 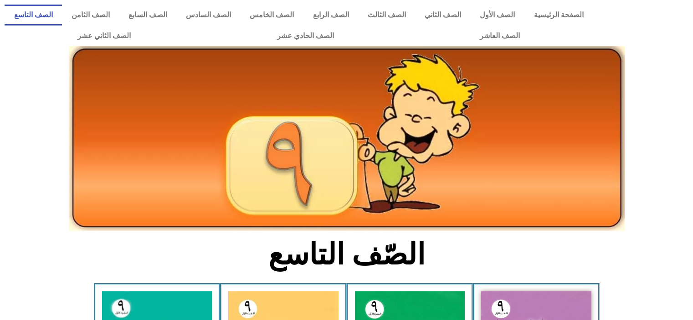 What do you see at coordinates (90, 15) in the screenshot?
I see `a: الصف الثامن` at bounding box center [90, 15].